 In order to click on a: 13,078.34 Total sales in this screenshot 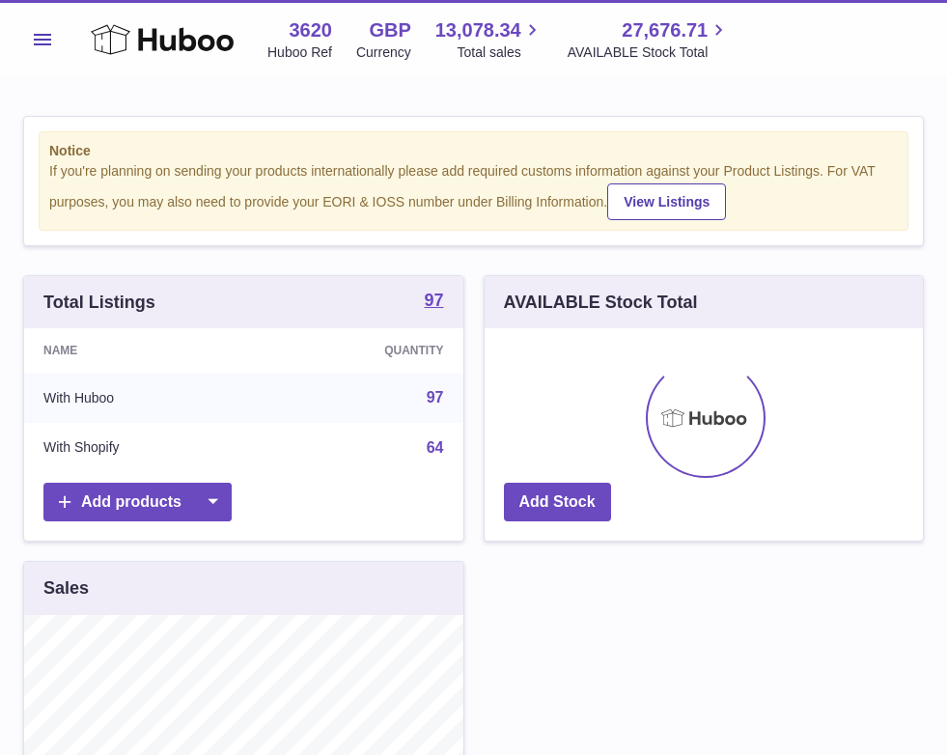, I will do `click(490, 40)`.